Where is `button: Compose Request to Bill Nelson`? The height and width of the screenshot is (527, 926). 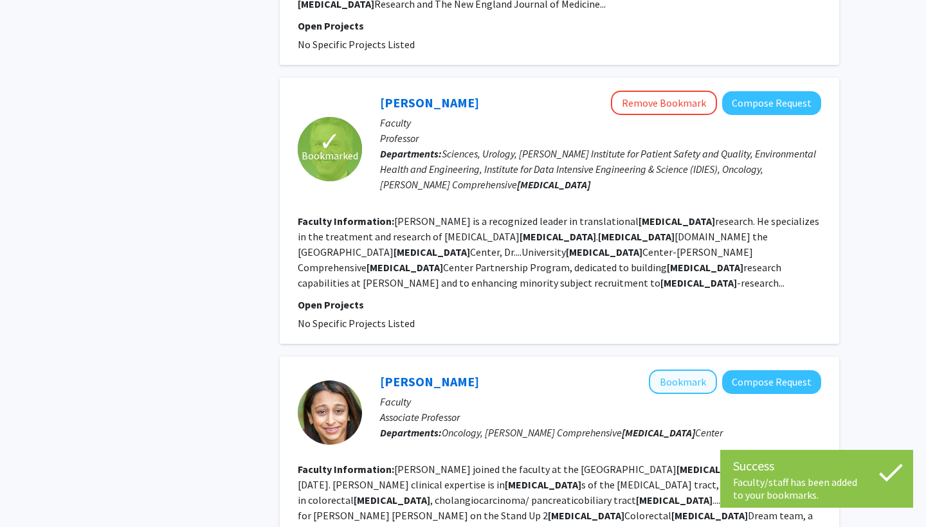
button: Compose Request to Bill Nelson is located at coordinates (771, 103).